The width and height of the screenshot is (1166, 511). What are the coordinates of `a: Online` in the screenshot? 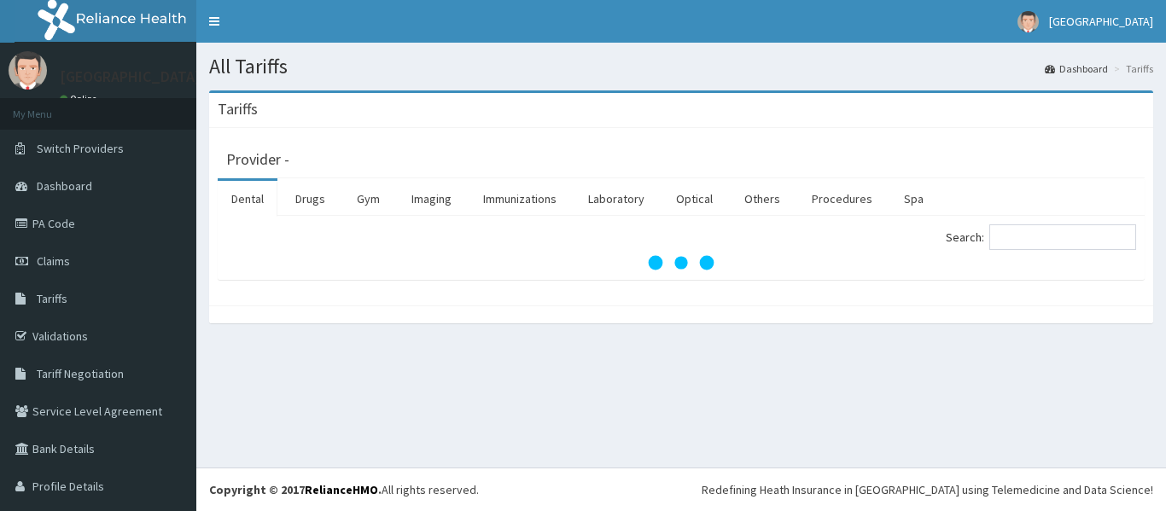 It's located at (80, 99).